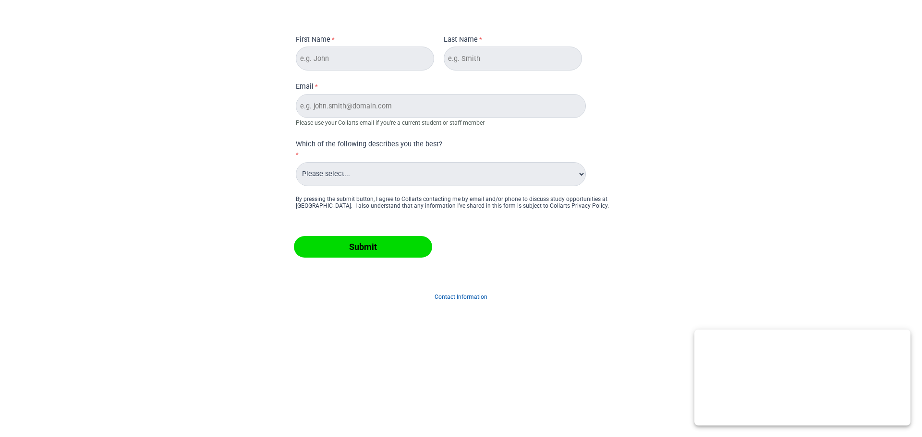 Image resolution: width=922 pixels, height=437 pixels. I want to click on label: Email, so click(308, 88).